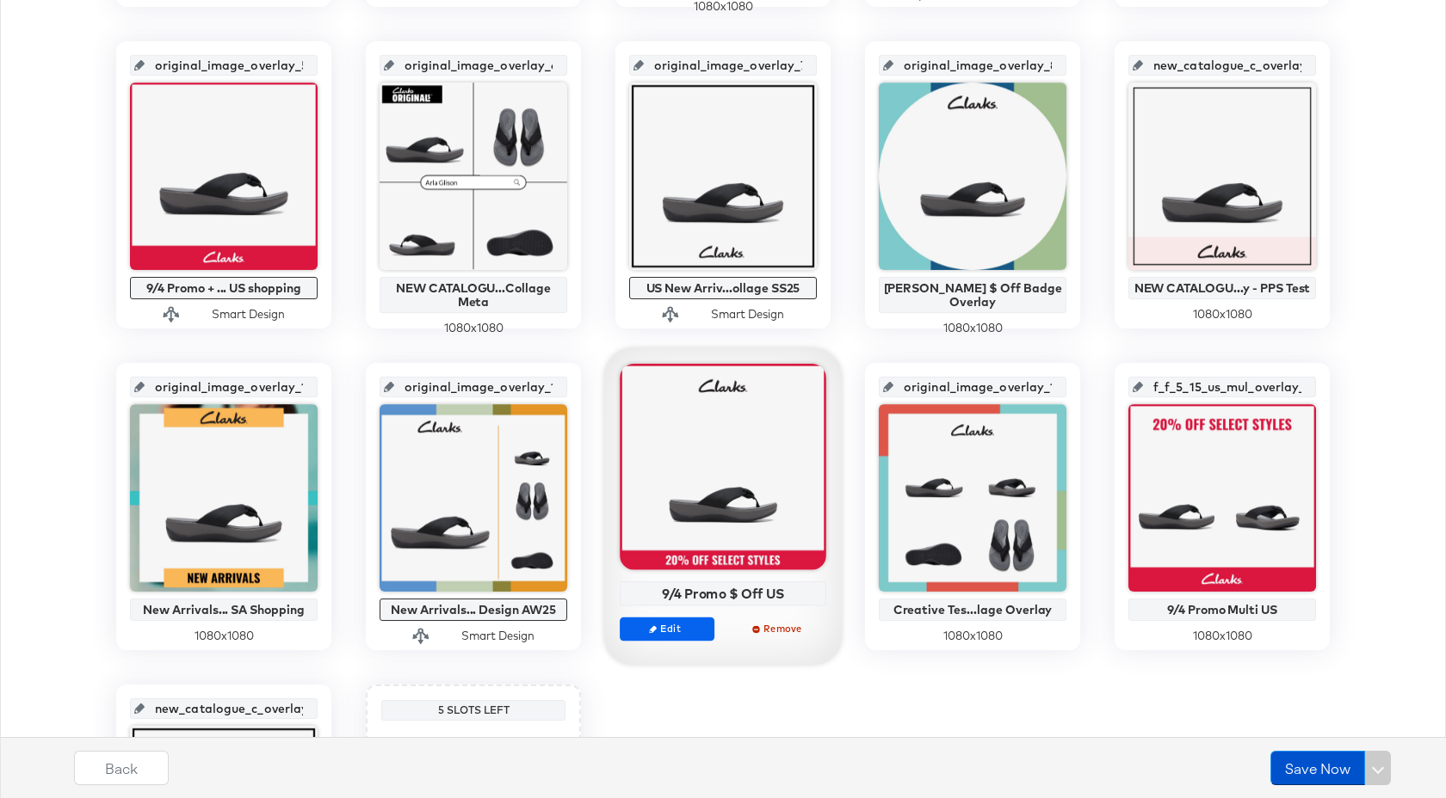  I want to click on button: Edit, so click(667, 629).